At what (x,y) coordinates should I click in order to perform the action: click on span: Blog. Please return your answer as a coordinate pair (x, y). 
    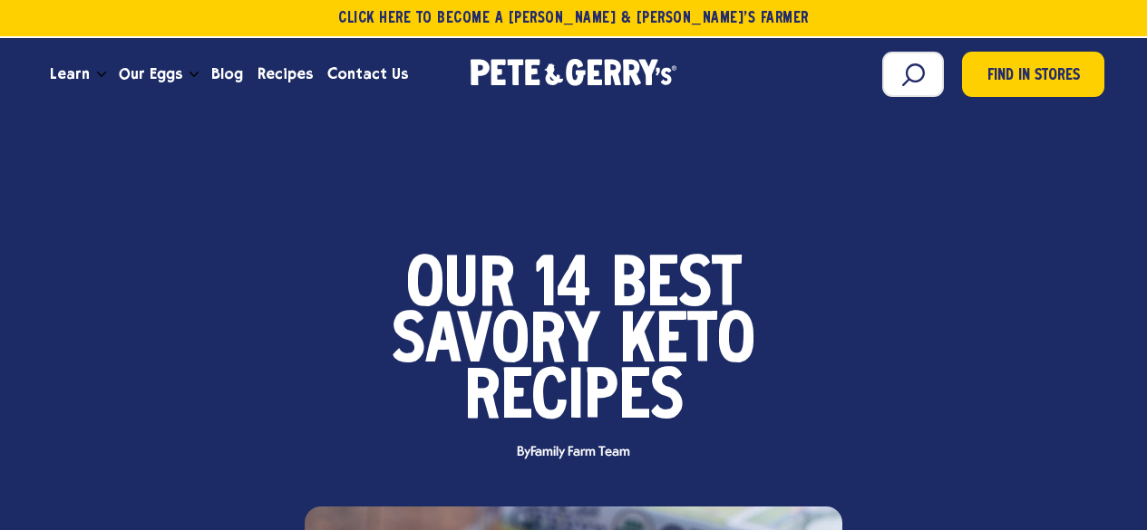
    Looking at the image, I should click on (227, 73).